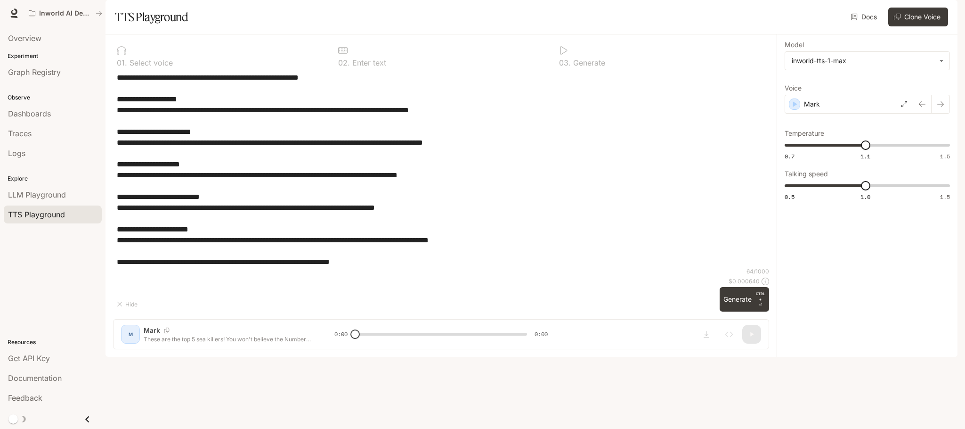  I want to click on p: $ 0.000640, so click(744, 281).